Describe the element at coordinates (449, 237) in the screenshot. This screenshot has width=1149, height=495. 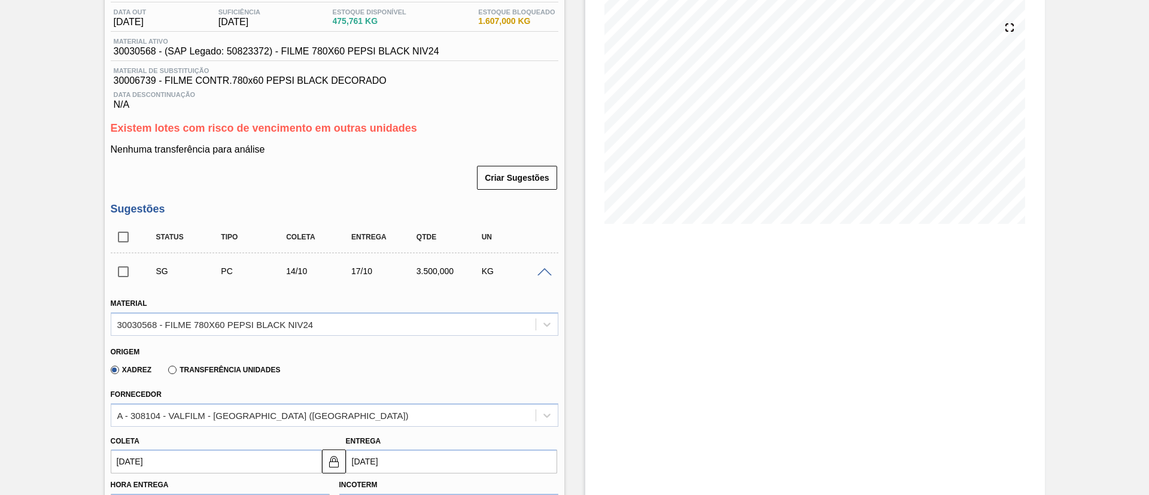
I see `div: Qtde` at that location.